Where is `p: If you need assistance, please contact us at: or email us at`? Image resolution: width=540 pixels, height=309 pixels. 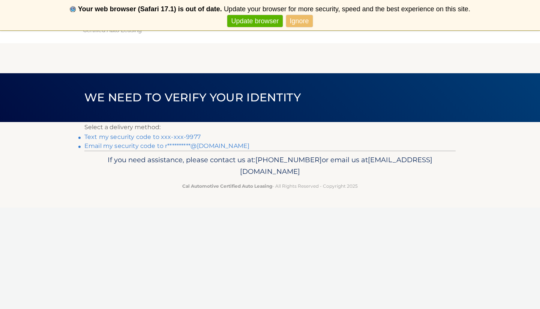
p: If you need assistance, please contact us at: or email us at is located at coordinates (270, 166).